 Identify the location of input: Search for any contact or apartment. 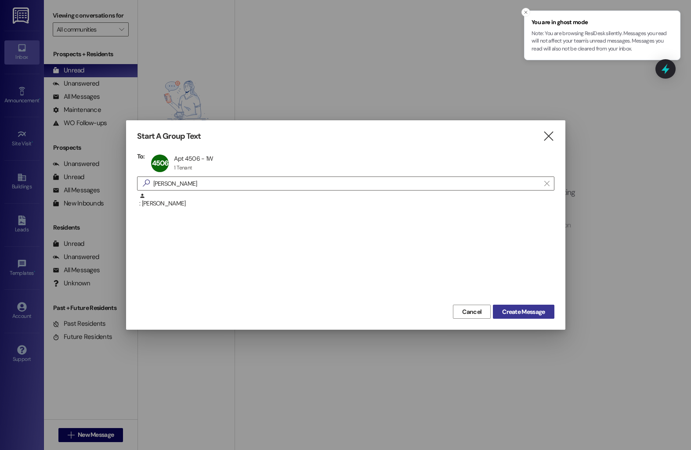
(347, 184).